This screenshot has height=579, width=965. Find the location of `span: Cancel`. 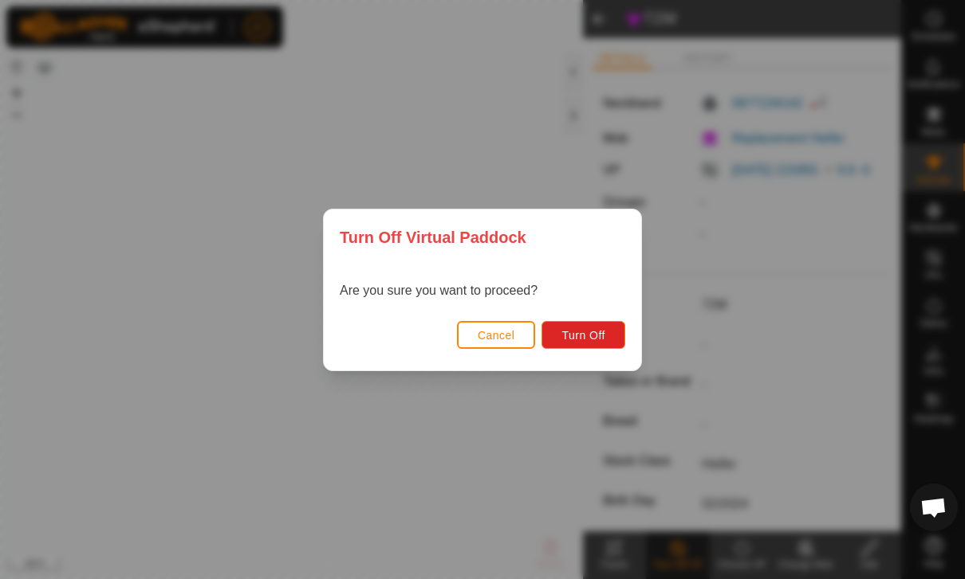

span: Cancel is located at coordinates (496, 336).